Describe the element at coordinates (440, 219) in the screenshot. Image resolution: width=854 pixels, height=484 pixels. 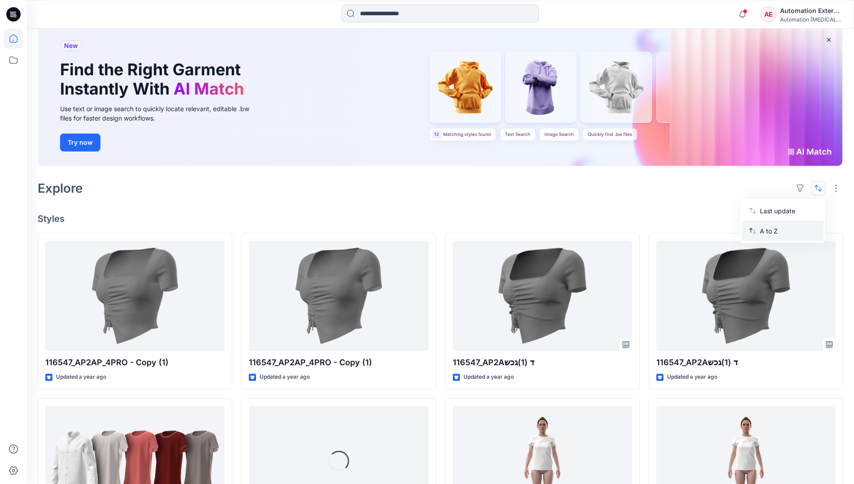
I see `h4: Styles` at that location.